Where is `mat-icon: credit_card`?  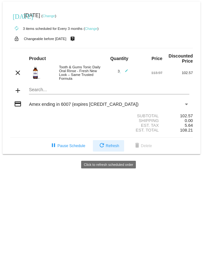 mat-icon: credit_card is located at coordinates (18, 104).